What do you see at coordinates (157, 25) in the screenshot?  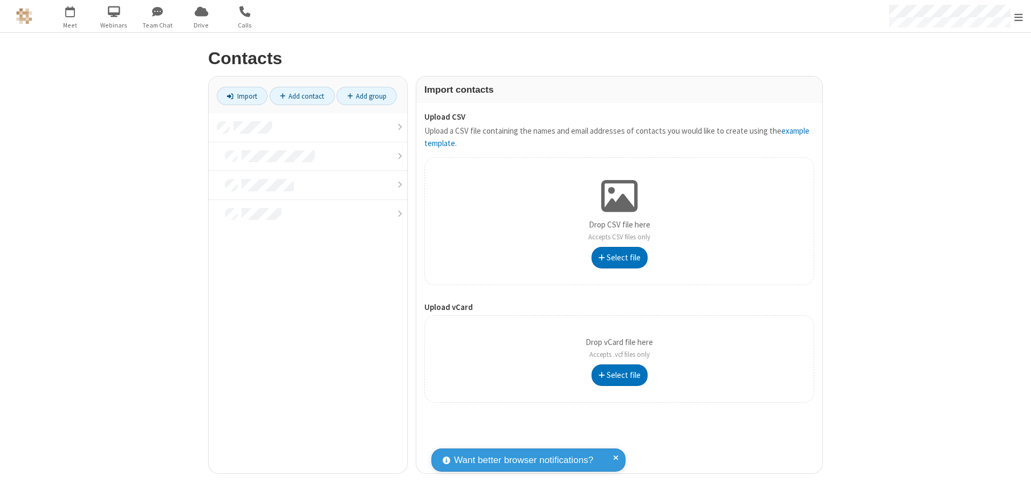 I see `span: Team Chat` at bounding box center [157, 25].